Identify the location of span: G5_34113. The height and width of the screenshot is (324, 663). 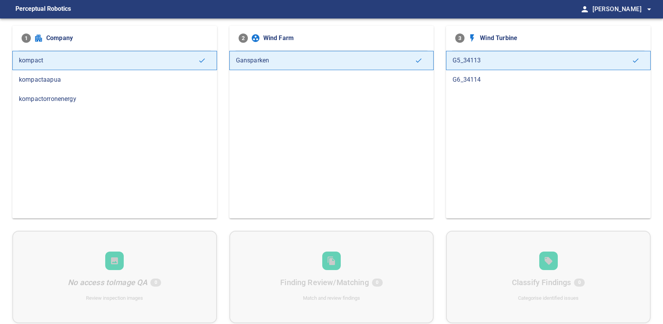
(542, 61).